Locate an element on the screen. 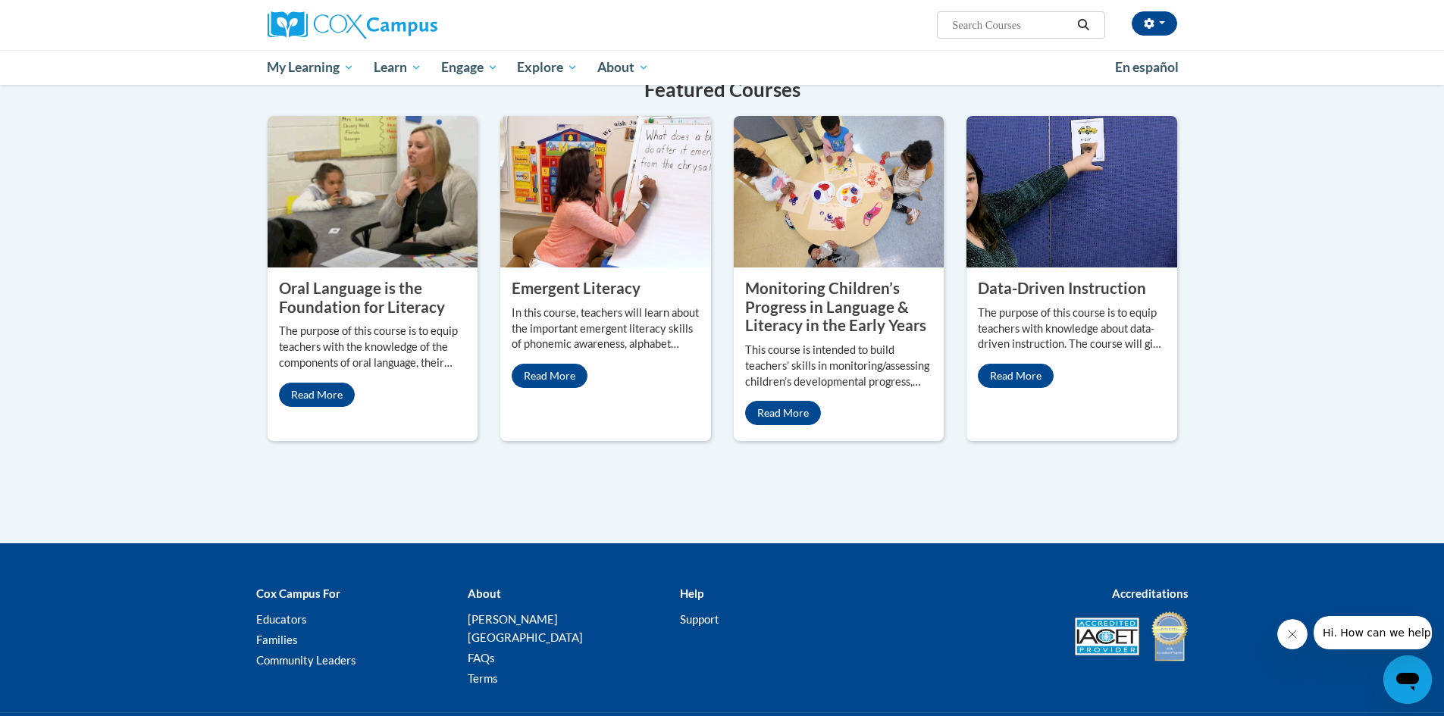  a: Cox Campus is located at coordinates (411, 25).